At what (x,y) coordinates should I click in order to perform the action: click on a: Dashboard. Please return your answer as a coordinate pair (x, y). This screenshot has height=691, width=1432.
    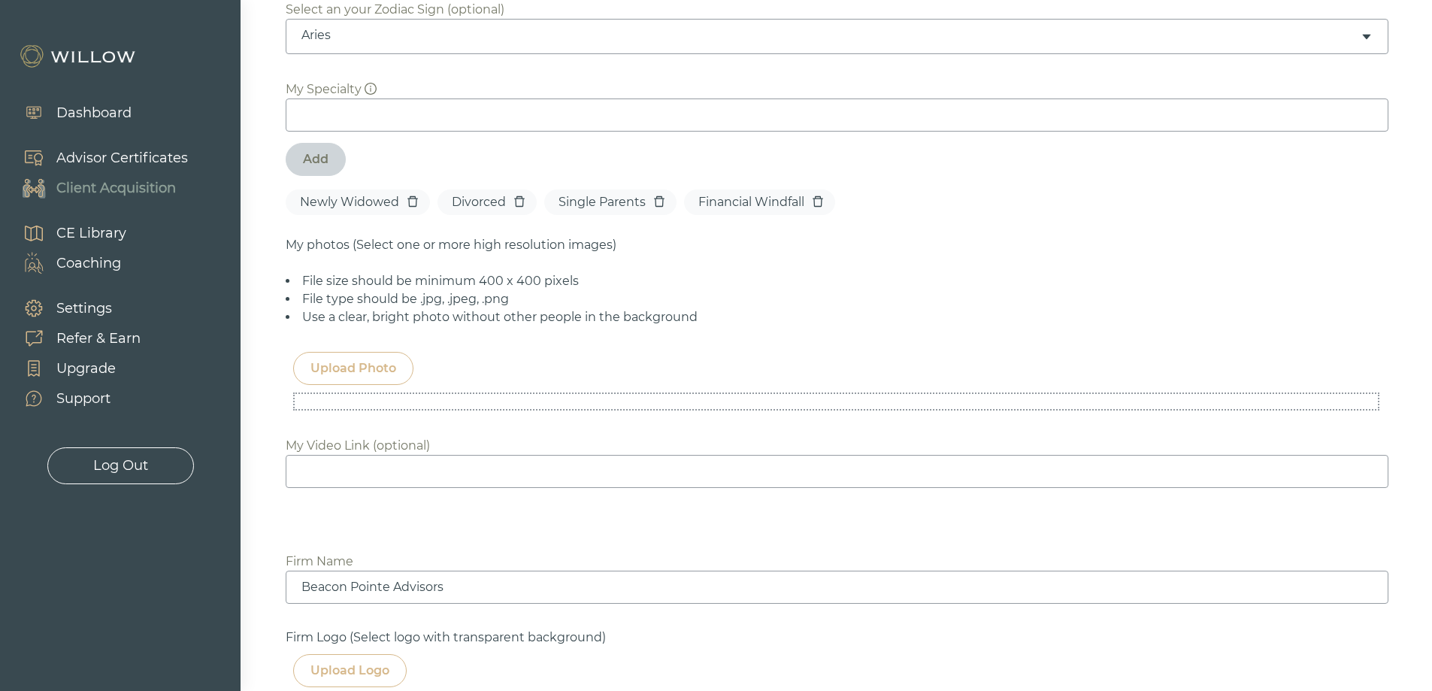
    Looking at the image, I should click on (69, 113).